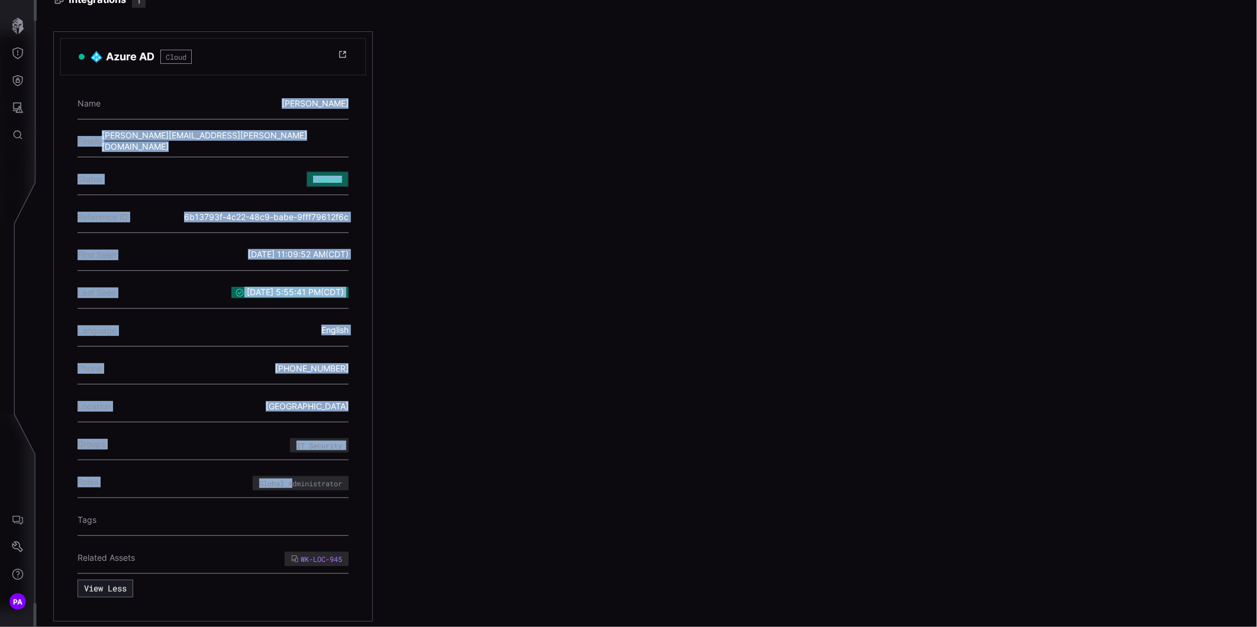  I want to click on span: Emails, so click(89, 141).